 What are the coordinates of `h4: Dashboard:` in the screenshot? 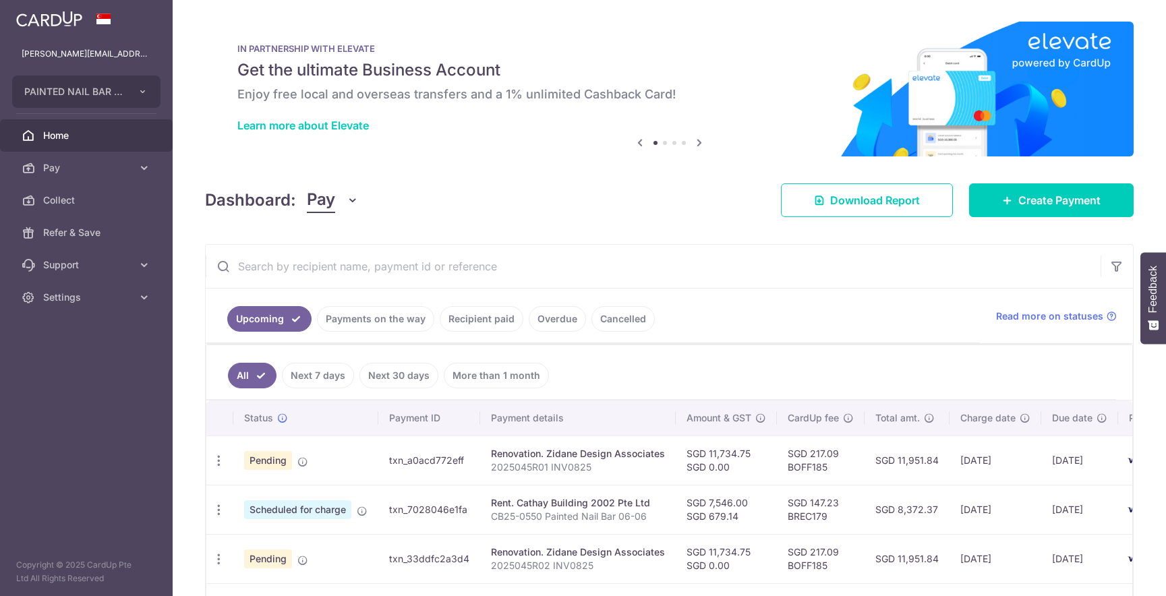 It's located at (250, 200).